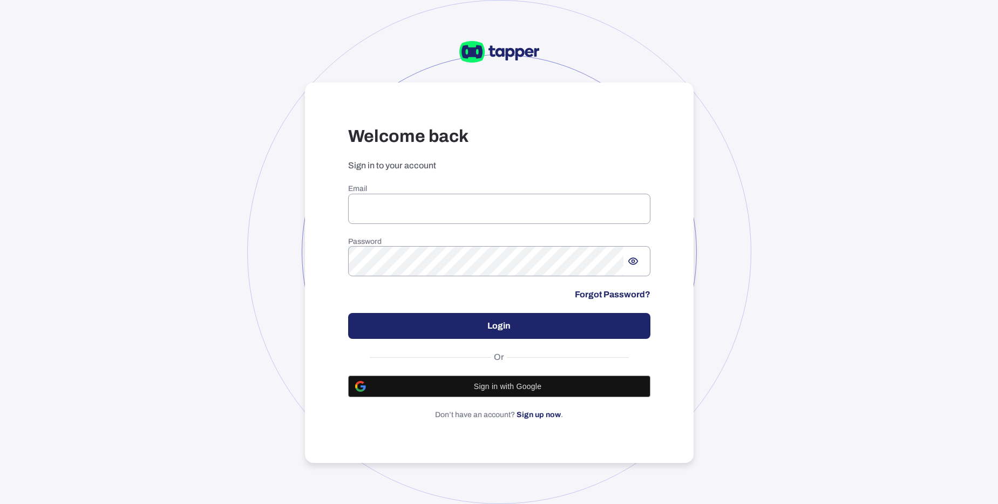 The image size is (998, 504). Describe the element at coordinates (499, 242) in the screenshot. I see `h6: Password` at that location.